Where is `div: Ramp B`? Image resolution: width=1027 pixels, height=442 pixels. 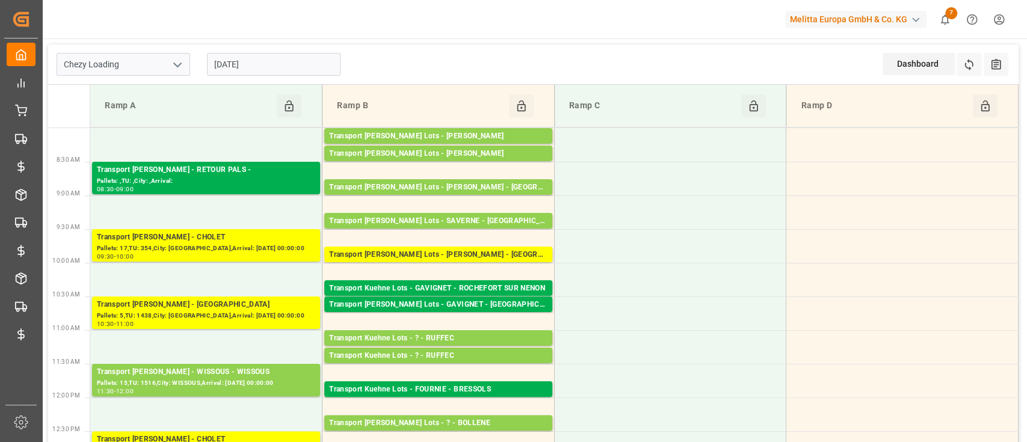 div: Ramp B is located at coordinates (421, 106).